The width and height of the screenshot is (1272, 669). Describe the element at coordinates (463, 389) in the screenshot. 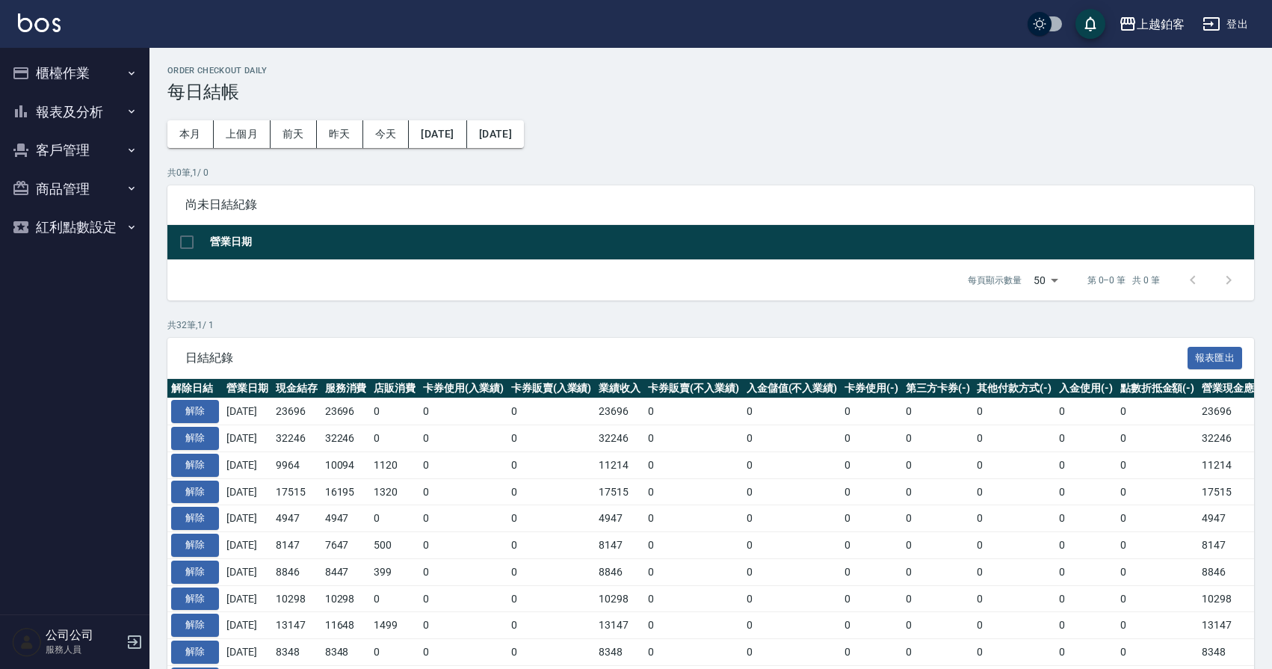

I see `th: 卡券使用(入業績)` at that location.